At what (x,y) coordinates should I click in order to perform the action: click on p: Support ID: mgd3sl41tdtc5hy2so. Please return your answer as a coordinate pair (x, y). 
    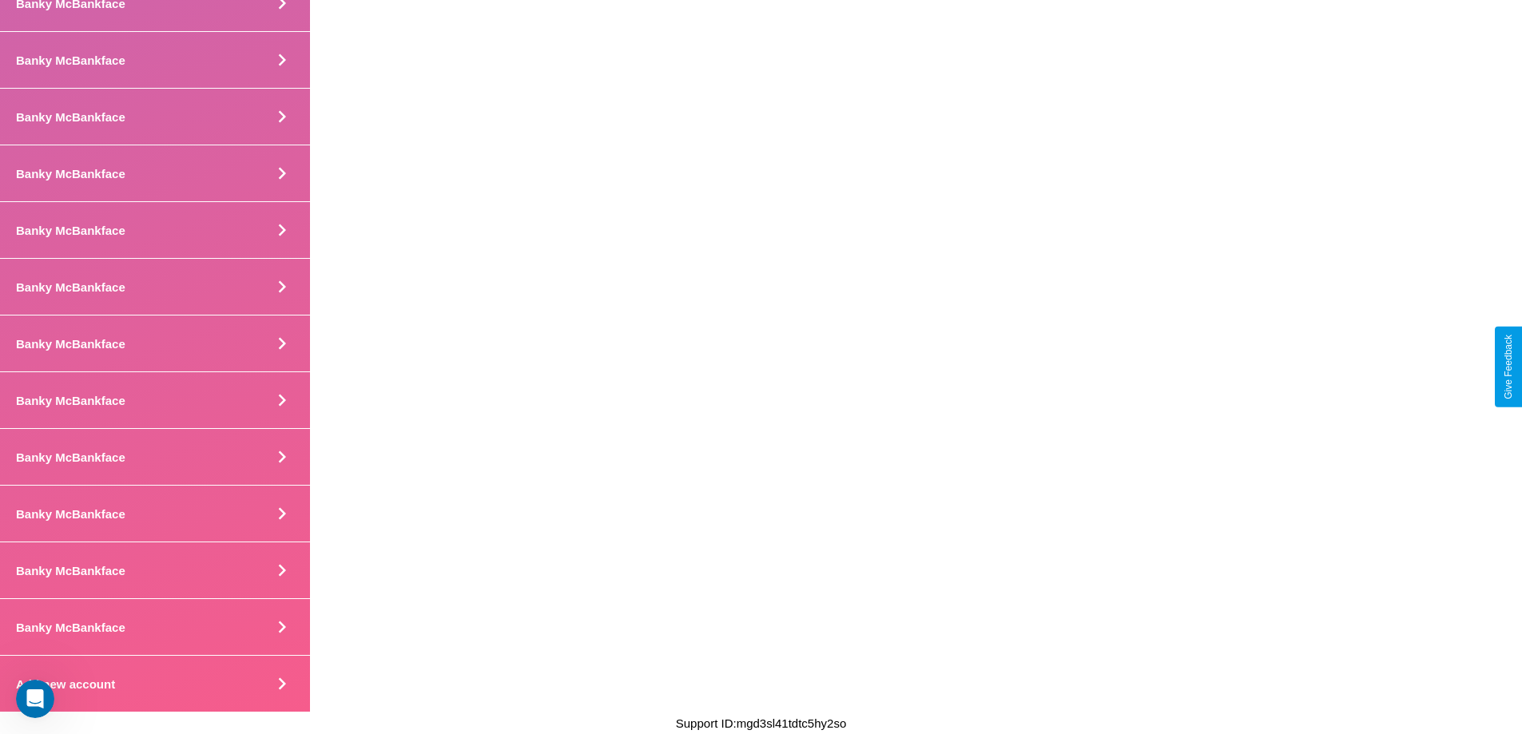
    Looking at the image, I should click on (761, 723).